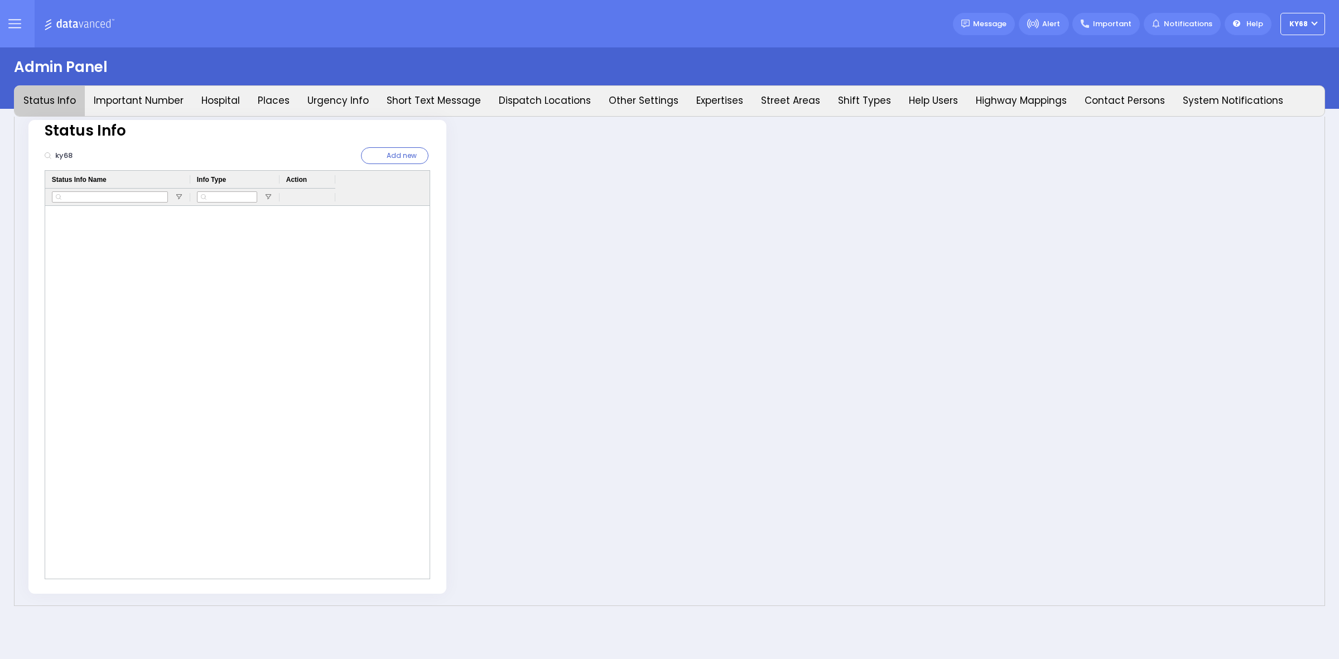 This screenshot has height=659, width=1339. What do you see at coordinates (79, 180) in the screenshot?
I see `span: Status Info Name` at bounding box center [79, 180].